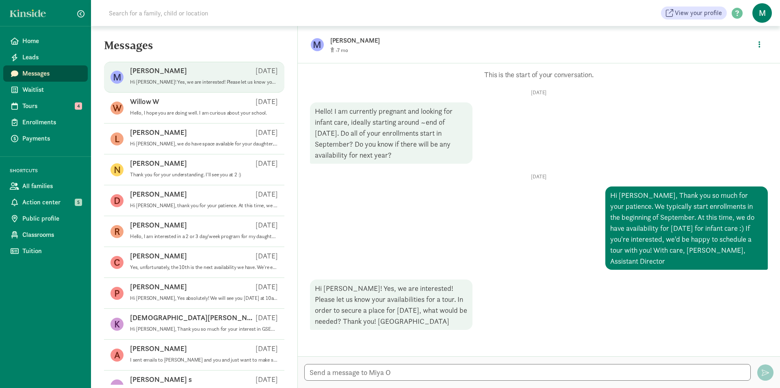  I want to click on span: All families, so click(52, 186).